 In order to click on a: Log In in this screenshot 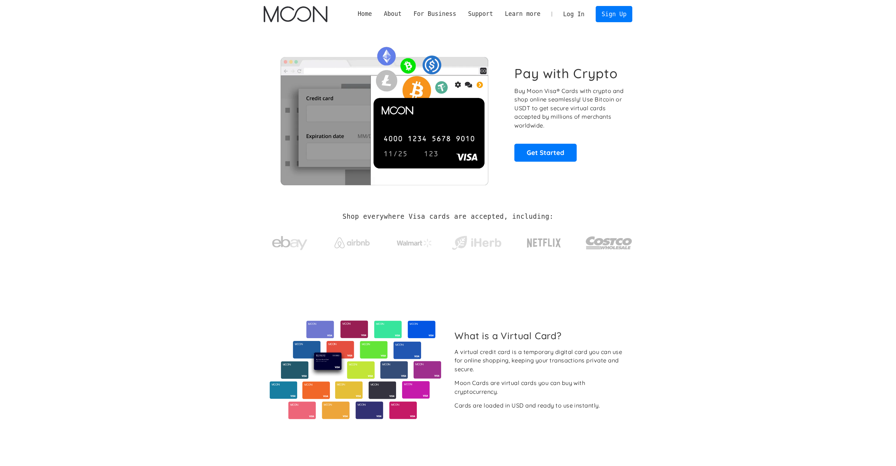, I will do `click(574, 14)`.